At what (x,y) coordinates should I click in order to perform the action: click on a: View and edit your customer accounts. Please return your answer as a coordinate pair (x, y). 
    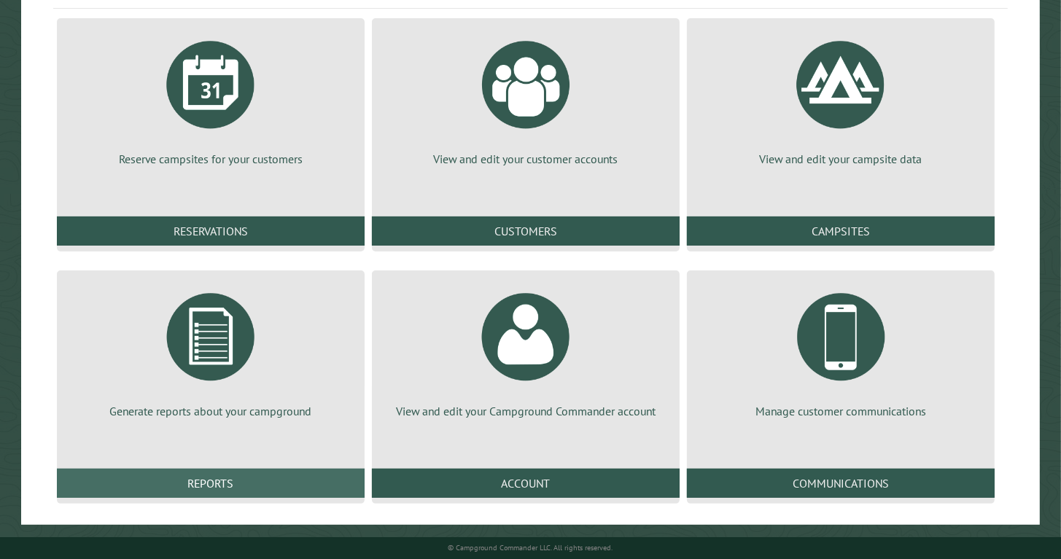
    Looking at the image, I should click on (526, 98).